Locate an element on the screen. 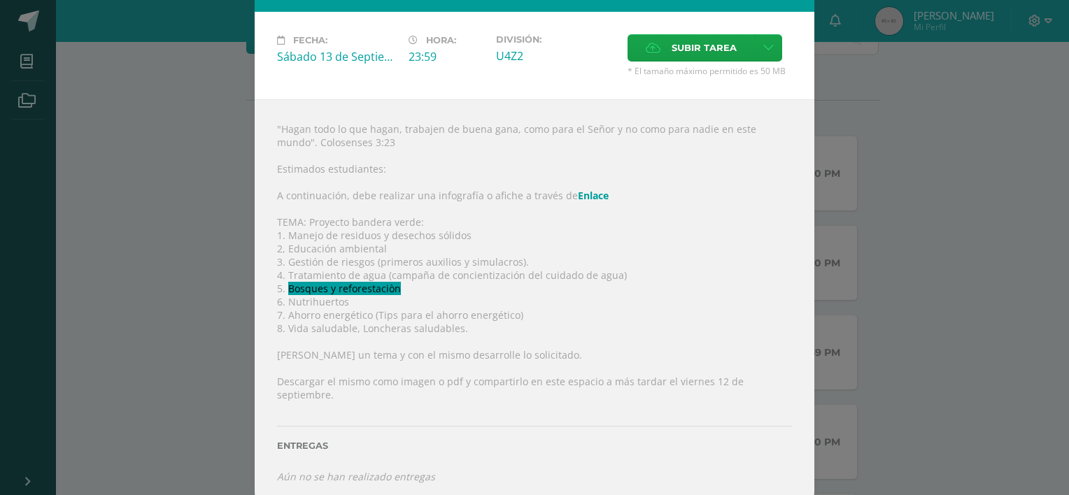  i: Aún no se han realizado entregas is located at coordinates (356, 477).